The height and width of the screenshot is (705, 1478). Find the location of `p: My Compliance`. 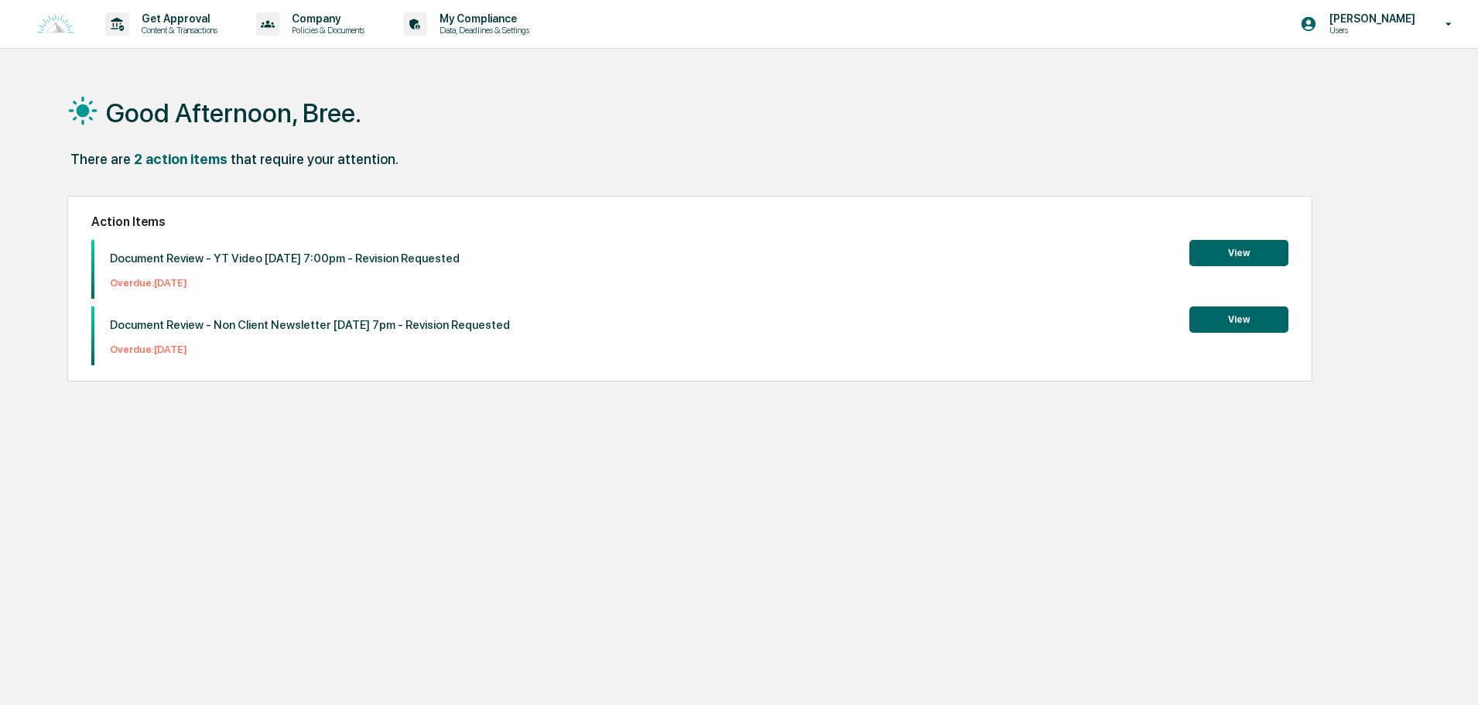

p: My Compliance is located at coordinates (482, 19).